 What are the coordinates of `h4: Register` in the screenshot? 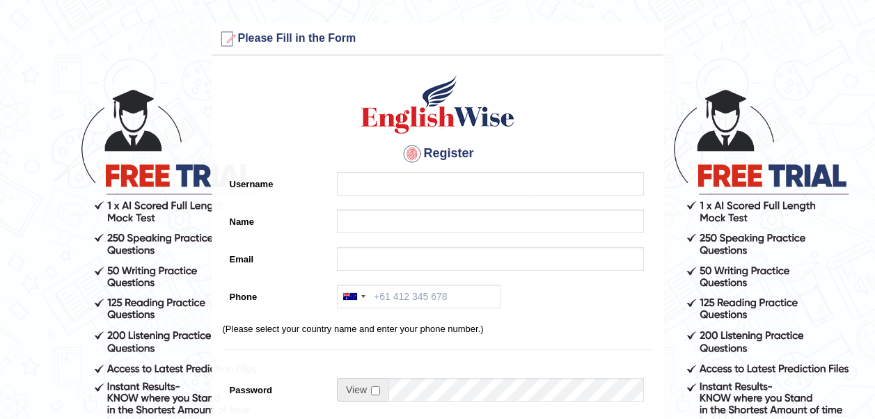 It's located at (438, 154).